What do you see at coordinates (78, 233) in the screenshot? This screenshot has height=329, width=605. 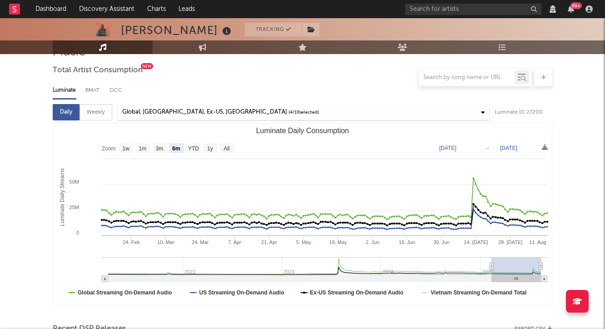 I see `text: 0` at bounding box center [78, 233].